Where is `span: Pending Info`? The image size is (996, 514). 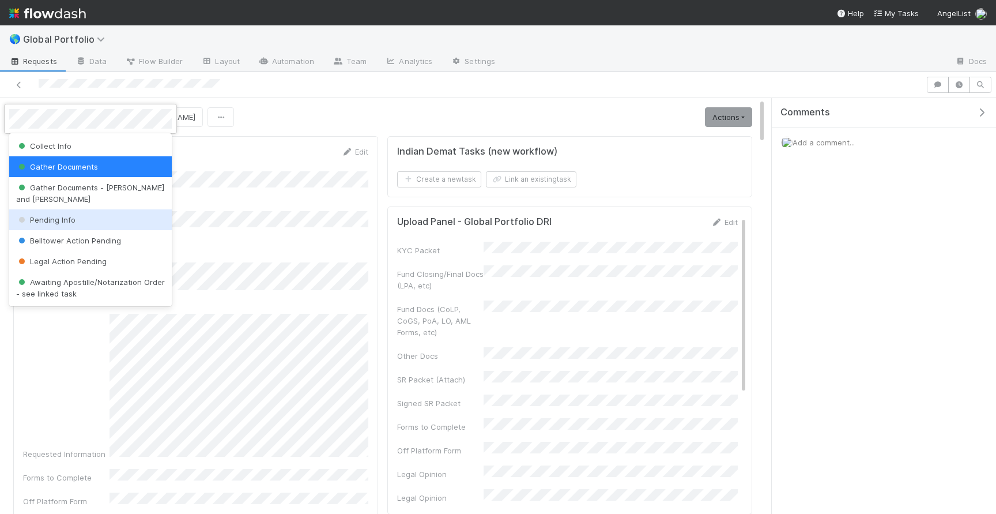
span: Pending Info is located at coordinates (46, 220).